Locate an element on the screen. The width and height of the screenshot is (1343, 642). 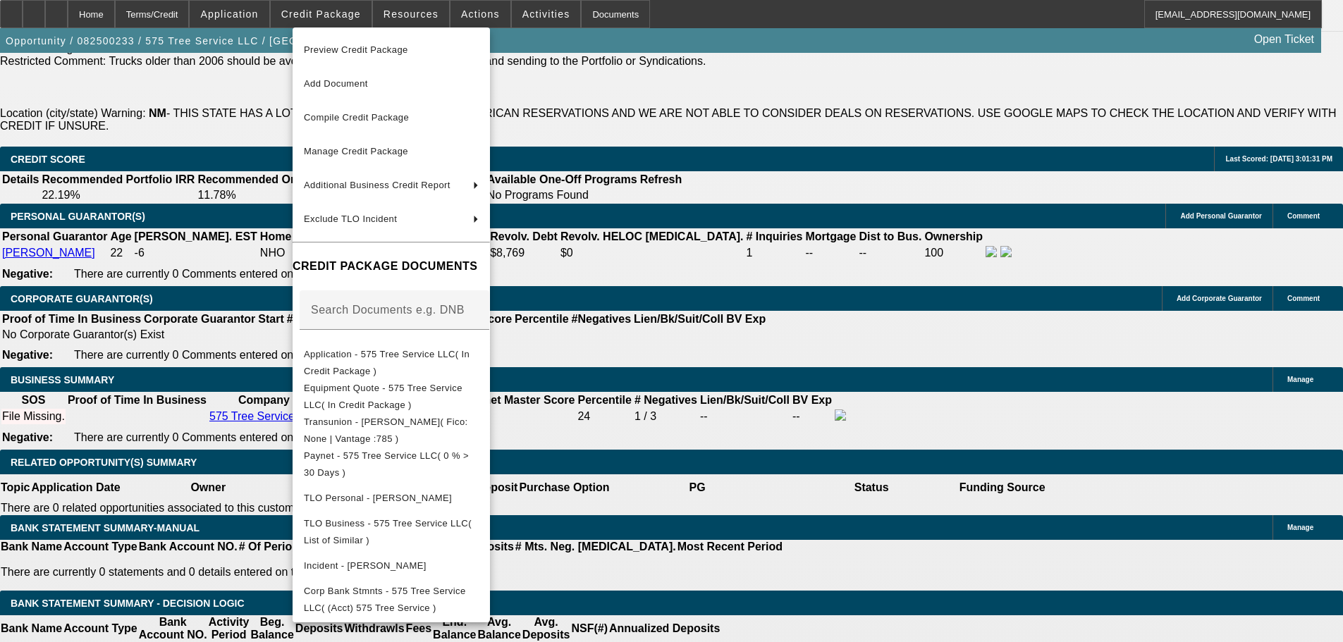
button: TLO Business - 575 Tree Service LLC( List of Similar ) is located at coordinates (391, 532).